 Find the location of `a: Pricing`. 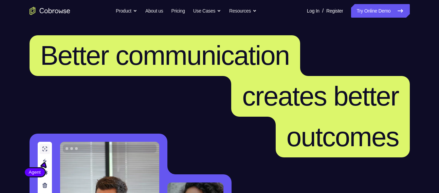

a: Pricing is located at coordinates (178, 11).